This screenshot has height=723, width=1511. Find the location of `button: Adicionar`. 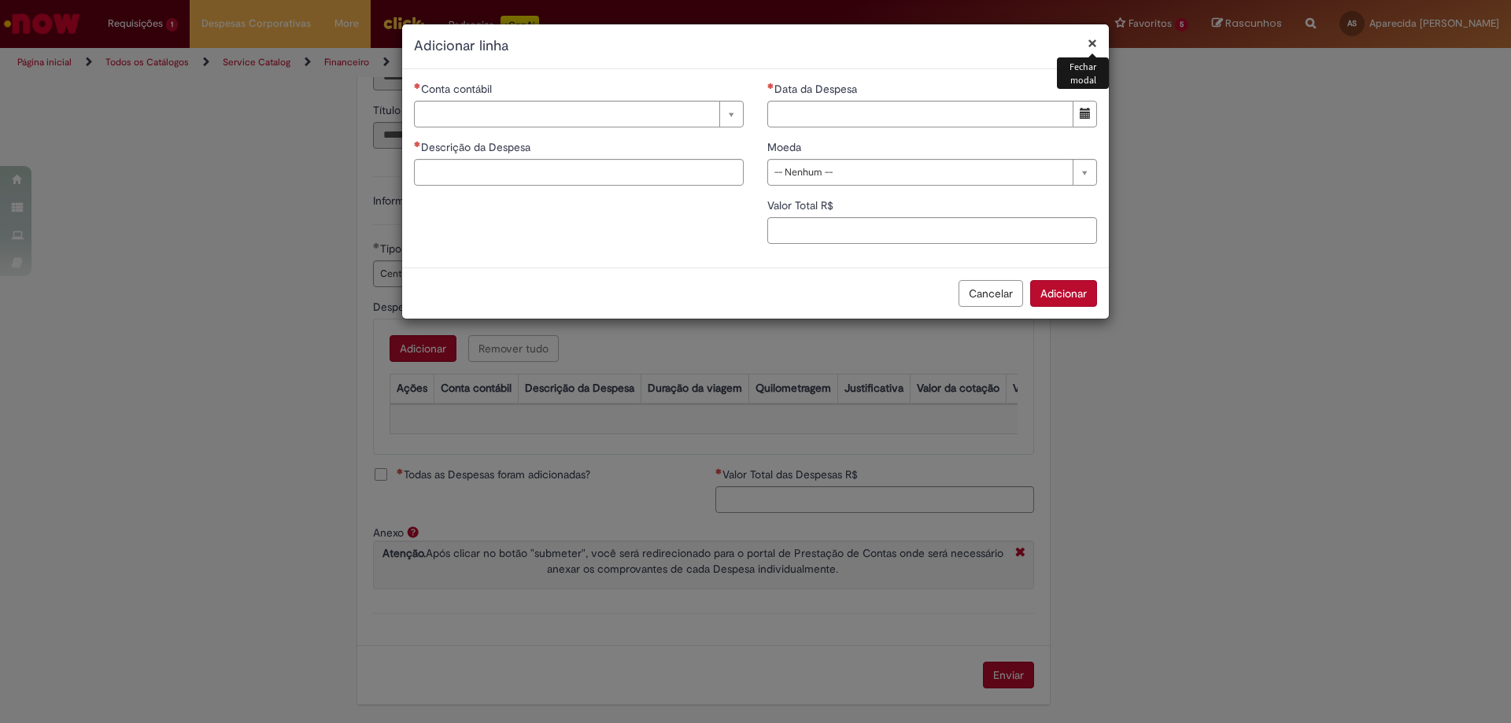

button: Adicionar is located at coordinates (1063, 294).